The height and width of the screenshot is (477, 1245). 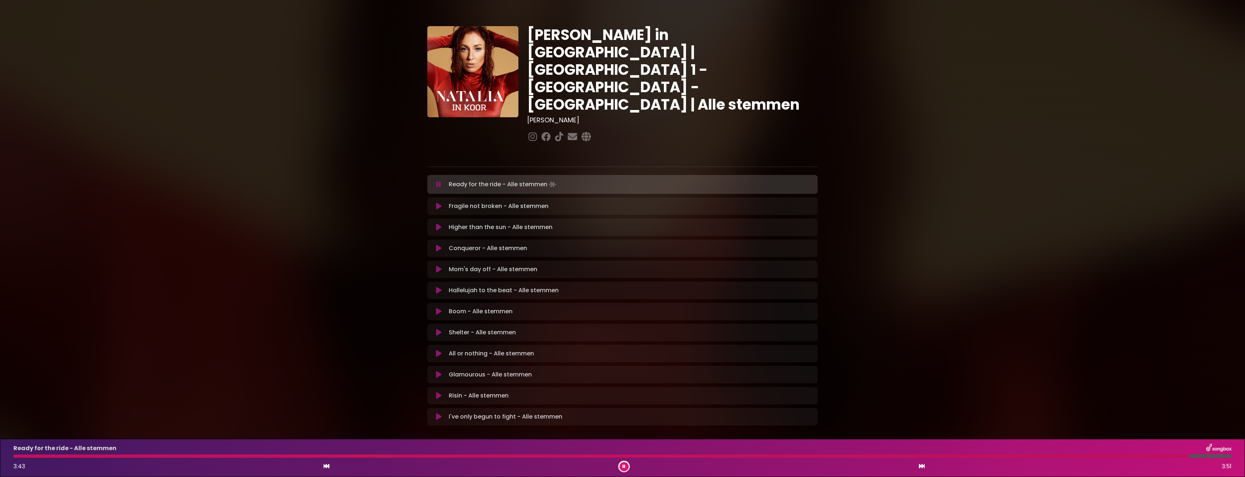 I want to click on p: Higher than the sun - Alle stemmen, so click(x=501, y=227).